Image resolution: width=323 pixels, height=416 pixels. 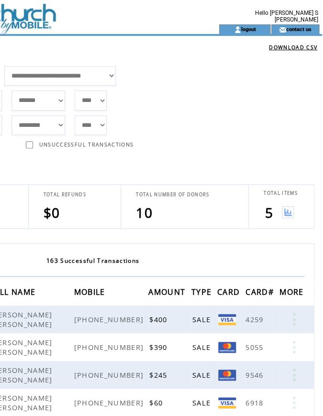 I want to click on a: DOWNLOAD CSV, so click(x=293, y=47).